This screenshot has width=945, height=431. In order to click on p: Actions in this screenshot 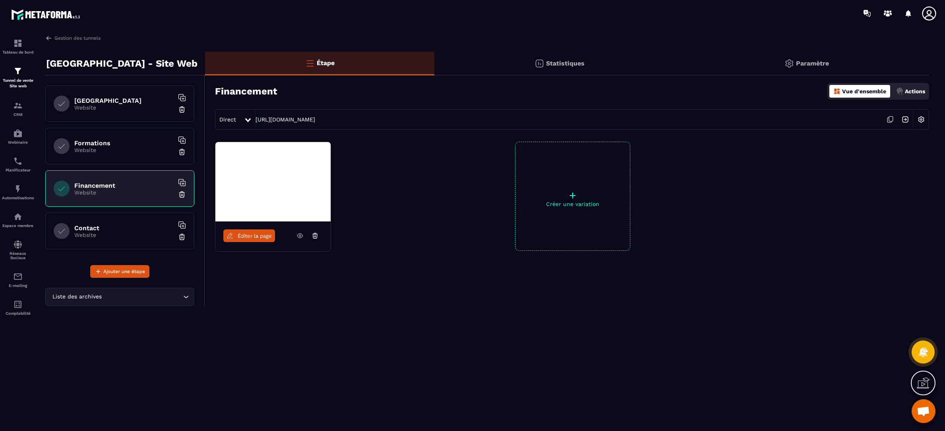, I will do `click(914, 91)`.